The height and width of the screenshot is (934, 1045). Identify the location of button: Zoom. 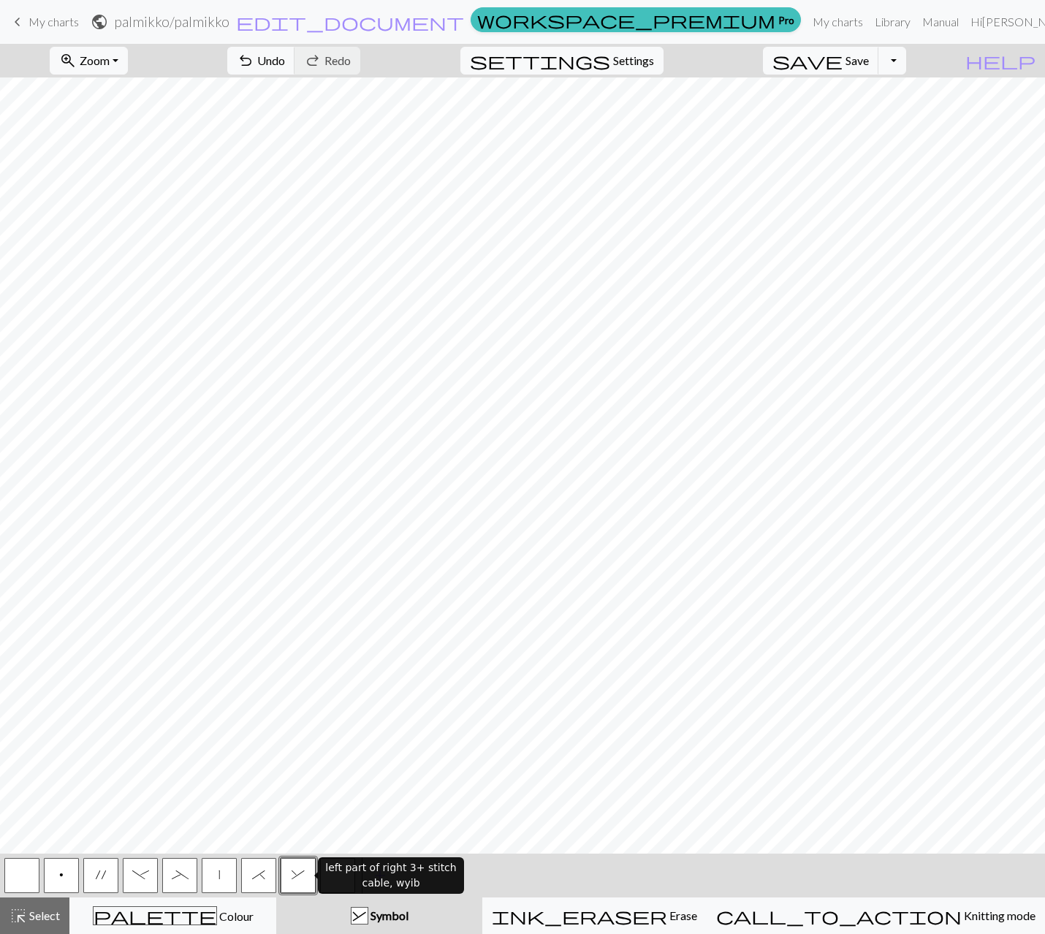
(88, 61).